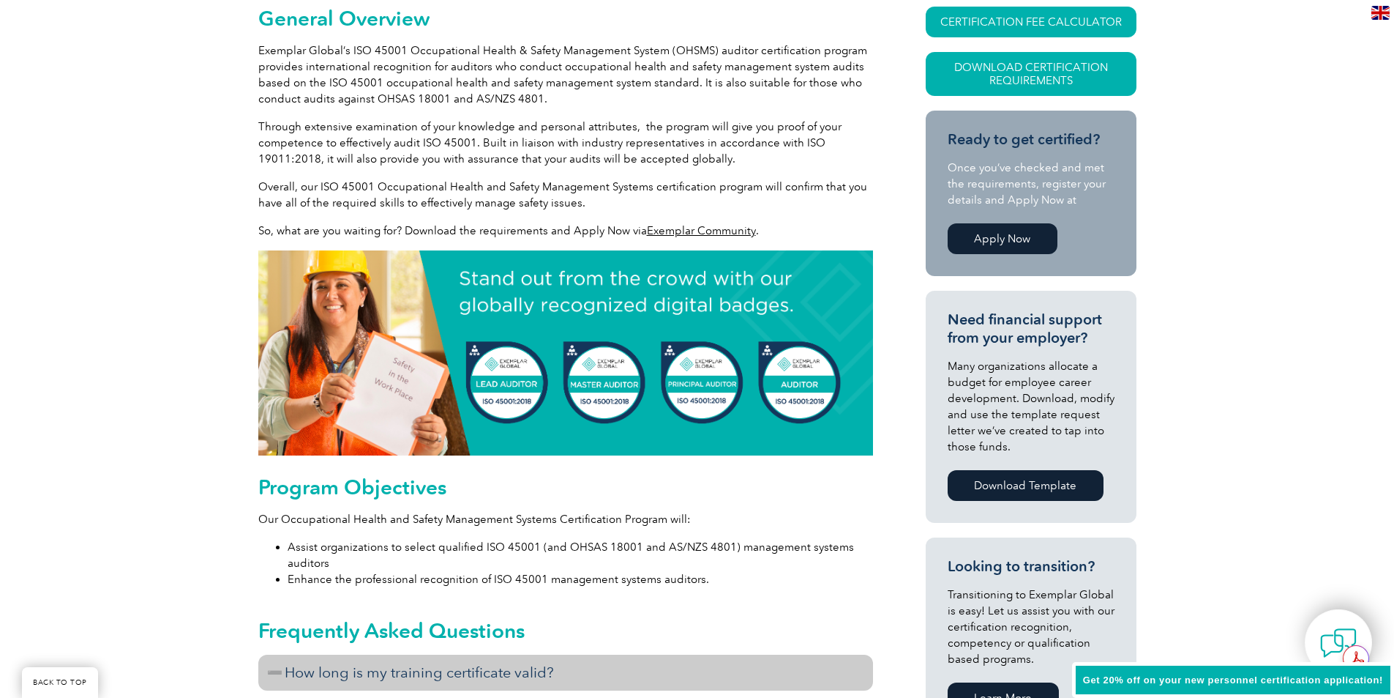 This screenshot has width=1394, height=698. I want to click on a: Apply Now, so click(1003, 239).